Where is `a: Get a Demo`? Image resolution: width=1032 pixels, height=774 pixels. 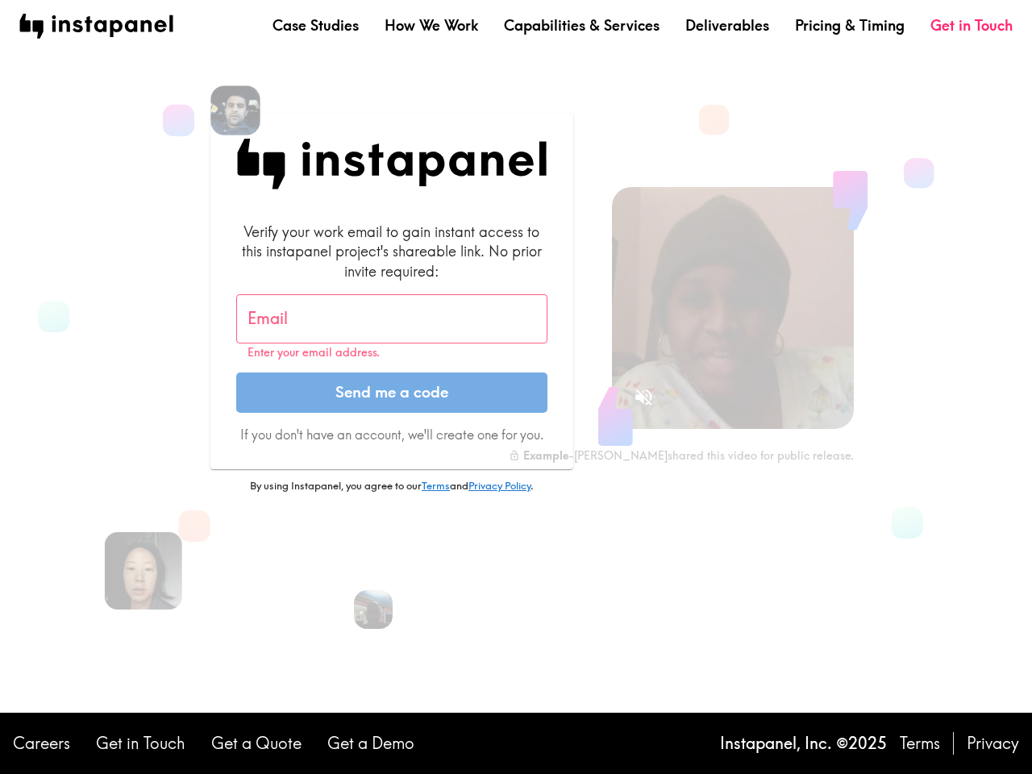 a: Get a Demo is located at coordinates (371, 743).